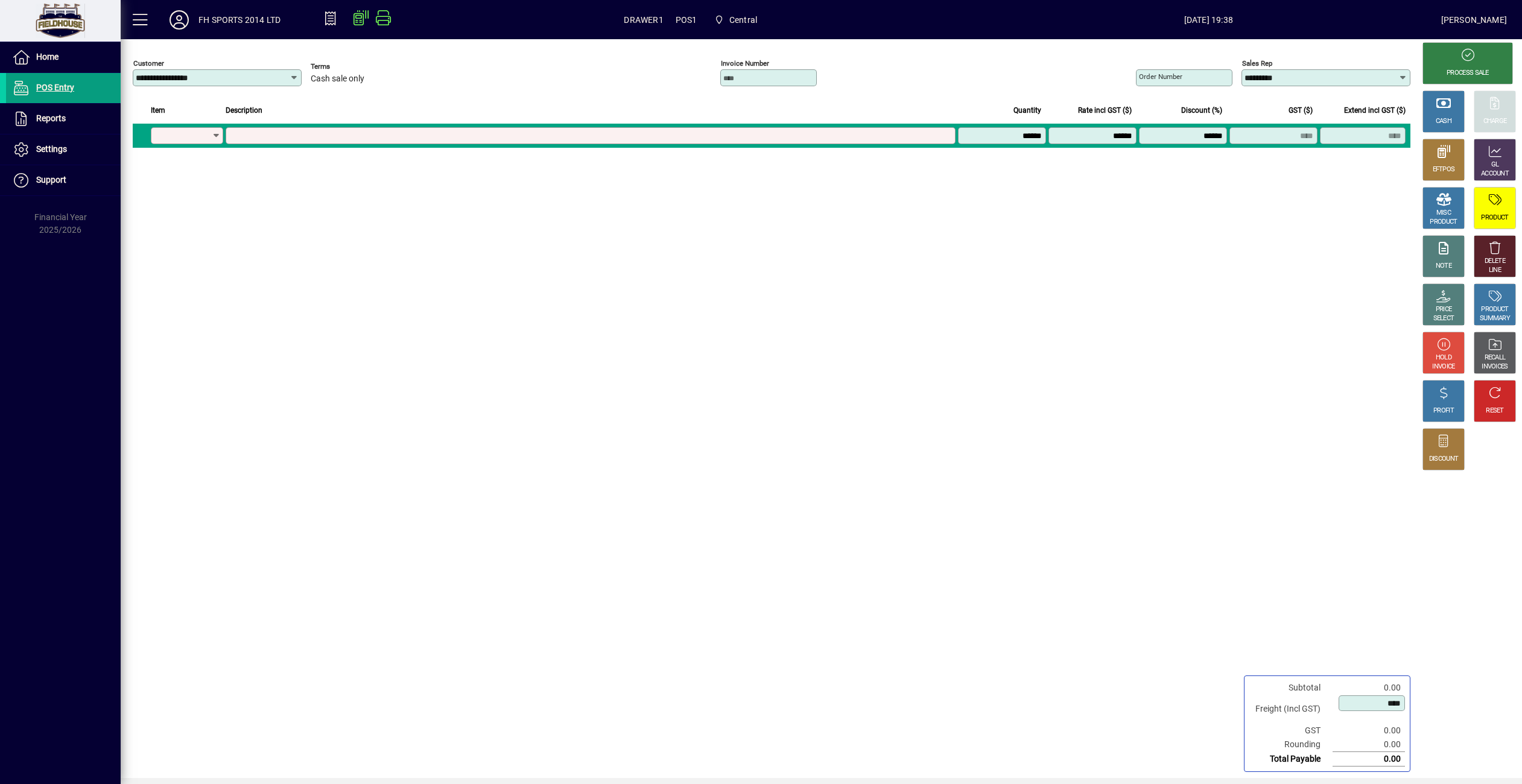 The image size is (1522, 784). I want to click on div: GL, so click(1495, 165).